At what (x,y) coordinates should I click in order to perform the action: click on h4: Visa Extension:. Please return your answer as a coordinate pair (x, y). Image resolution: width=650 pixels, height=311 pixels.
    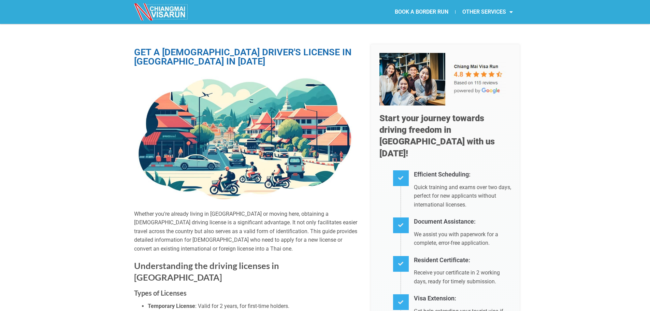
    Looking at the image, I should click on (462, 298).